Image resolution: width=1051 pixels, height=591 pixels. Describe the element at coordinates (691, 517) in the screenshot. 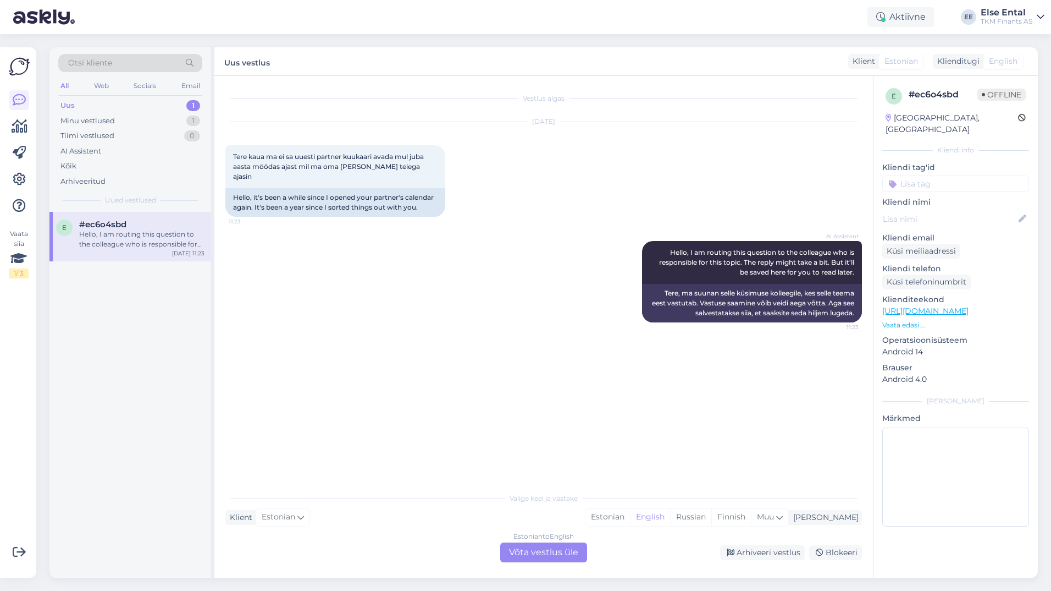

I see `div: Russian` at that location.